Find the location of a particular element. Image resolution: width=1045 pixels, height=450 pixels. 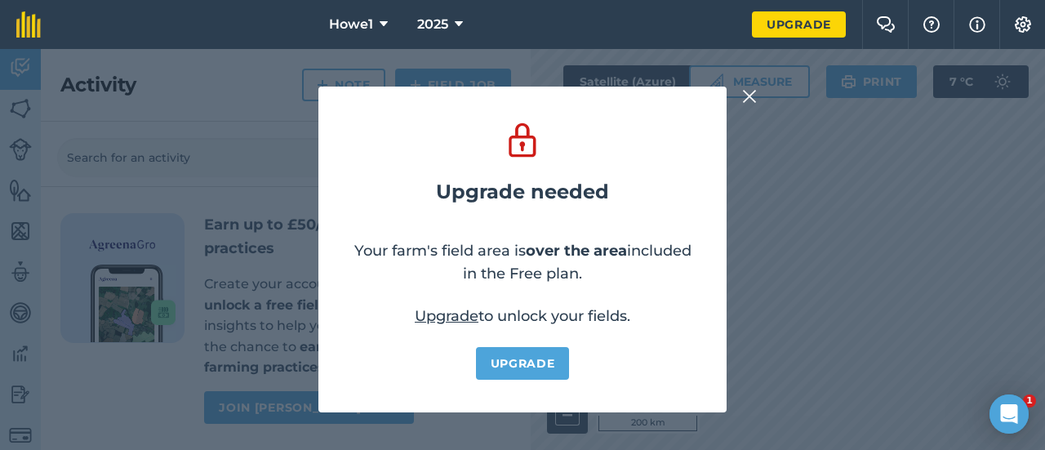

img: A cog icon is located at coordinates (1023, 24).